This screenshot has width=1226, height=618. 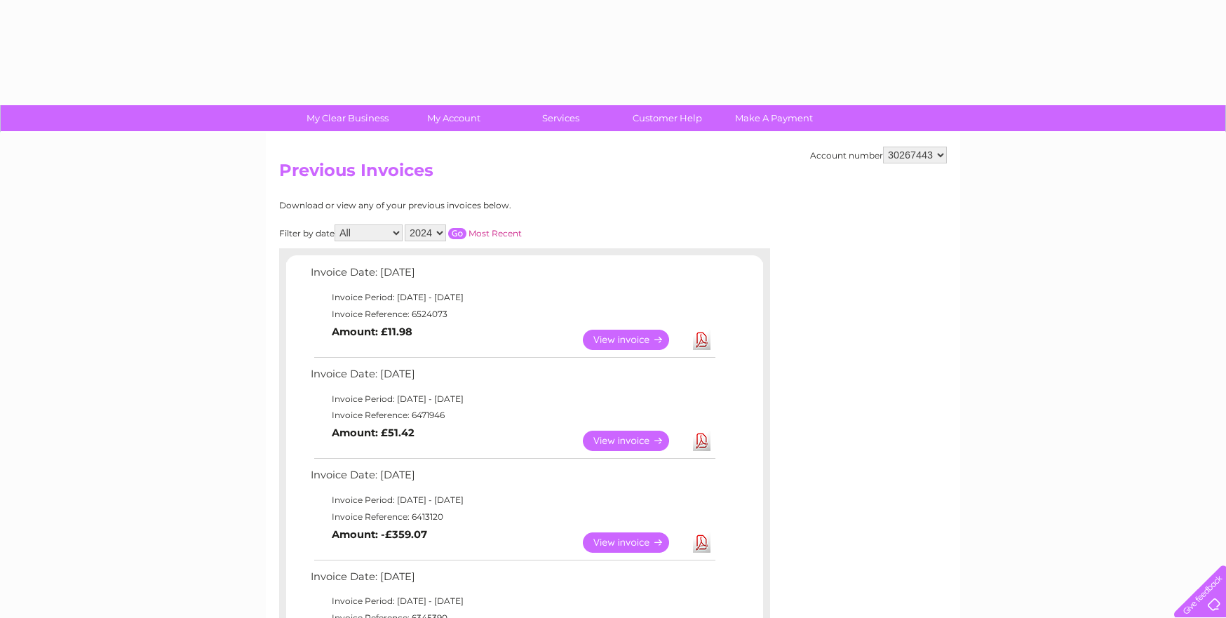 What do you see at coordinates (667, 118) in the screenshot?
I see `a: Customer Help` at bounding box center [667, 118].